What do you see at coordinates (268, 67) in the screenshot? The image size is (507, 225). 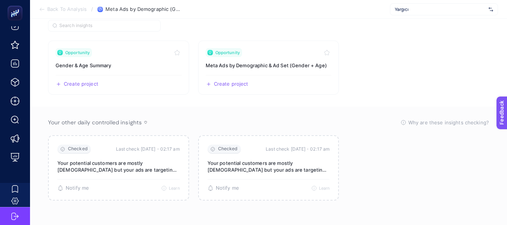 I see `section: Insight Packages` at bounding box center [268, 67].